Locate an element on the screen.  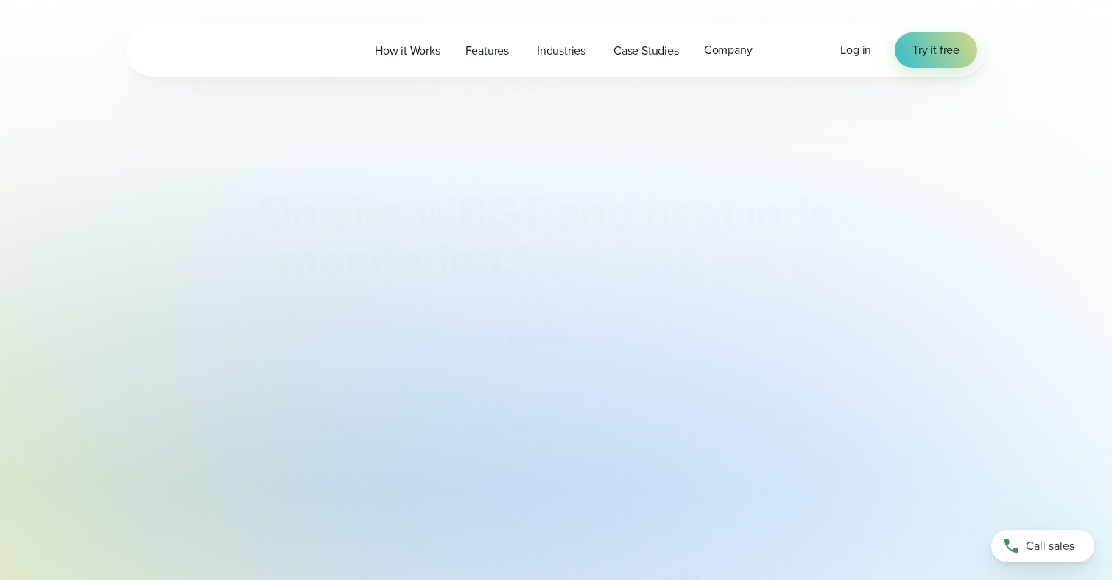
span: Call sales is located at coordinates (1050, 546).